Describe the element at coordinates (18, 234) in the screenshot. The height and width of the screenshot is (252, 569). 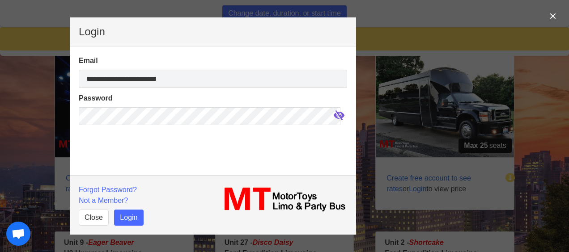
I see `div: Open chat` at that location.